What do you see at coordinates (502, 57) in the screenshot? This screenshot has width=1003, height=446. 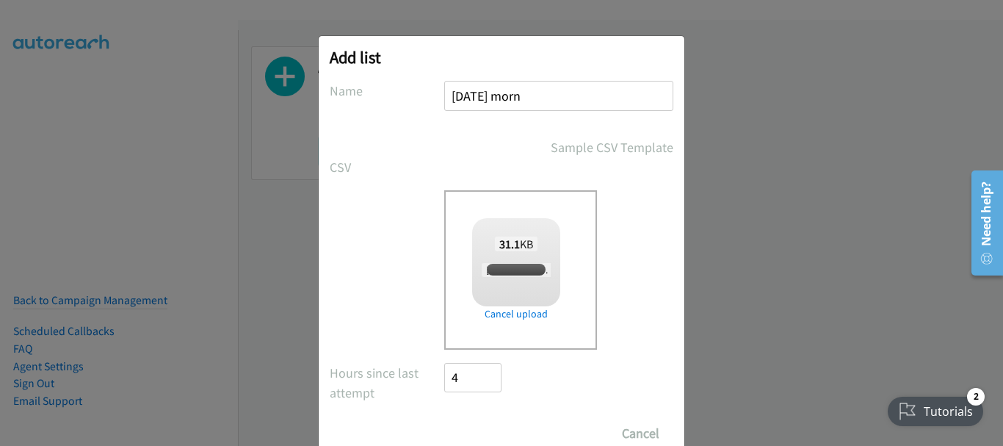 I see `h2: Add list` at bounding box center [502, 57].